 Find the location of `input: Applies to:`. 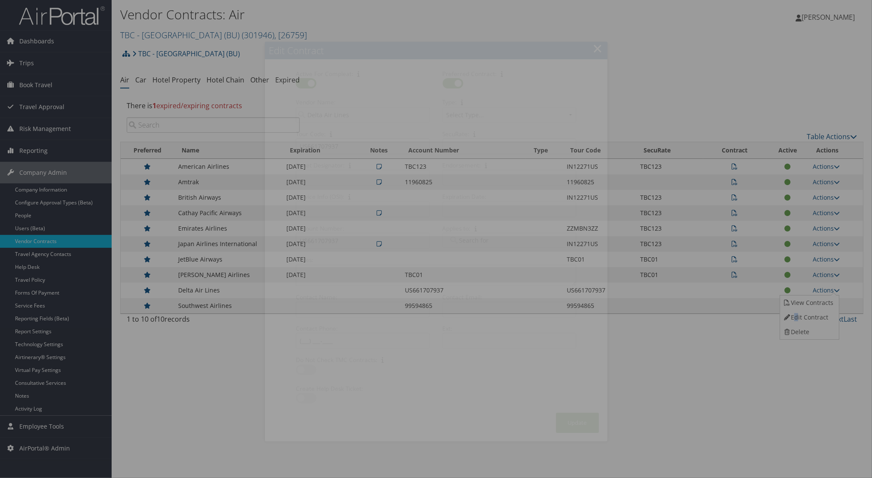

input: Applies to: is located at coordinates (472, 240).